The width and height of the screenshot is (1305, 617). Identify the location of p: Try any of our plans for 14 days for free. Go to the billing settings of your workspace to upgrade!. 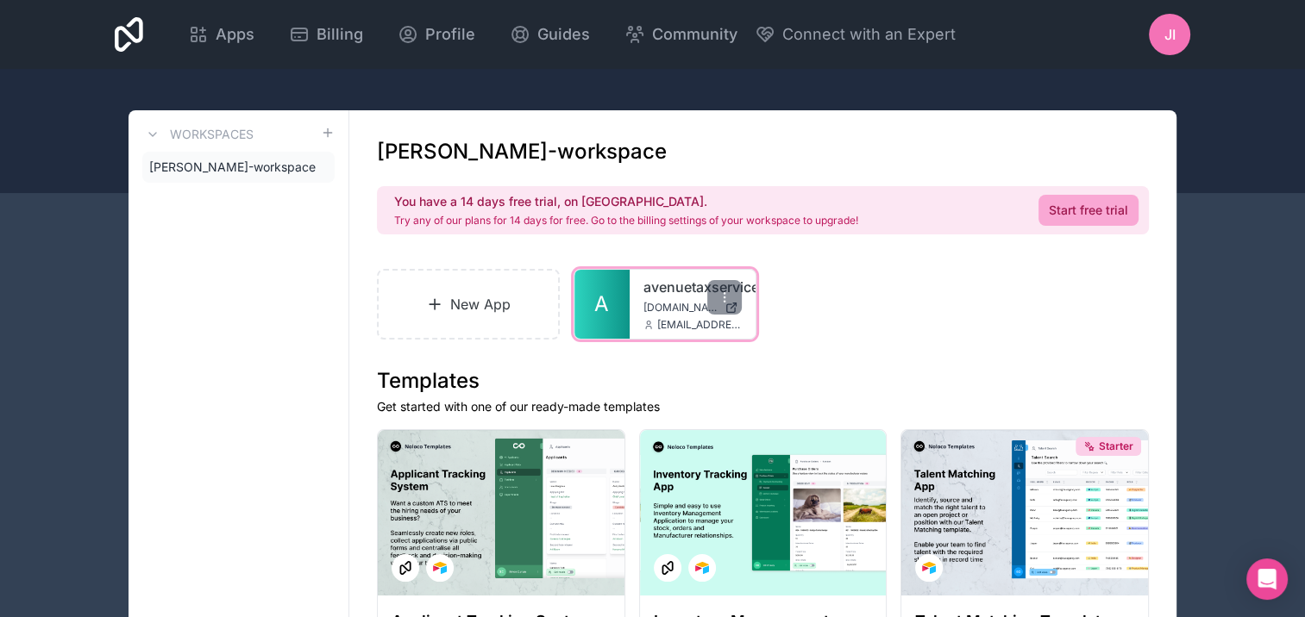
(626, 221).